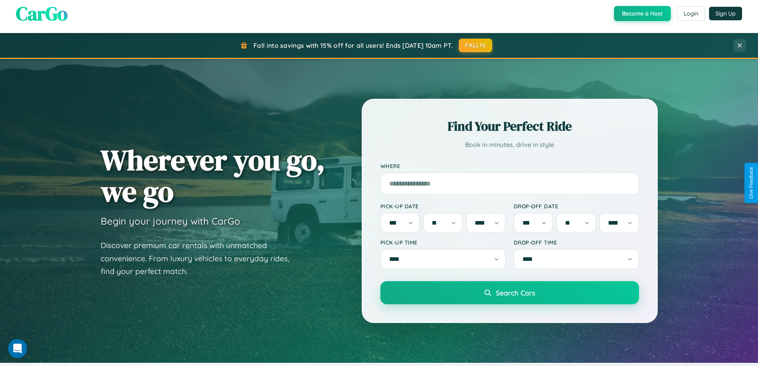 The height and width of the screenshot is (366, 758). I want to click on span: Search Cars, so click(515, 293).